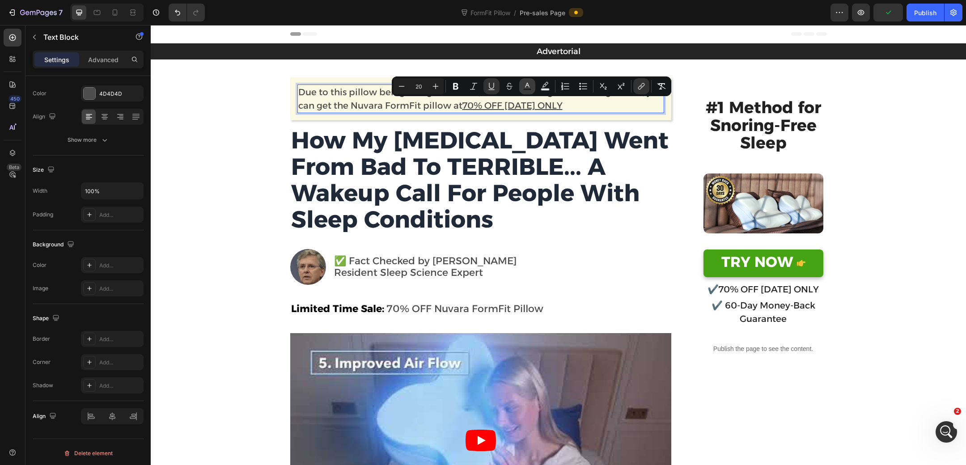  I want to click on p: 7, so click(60, 13).